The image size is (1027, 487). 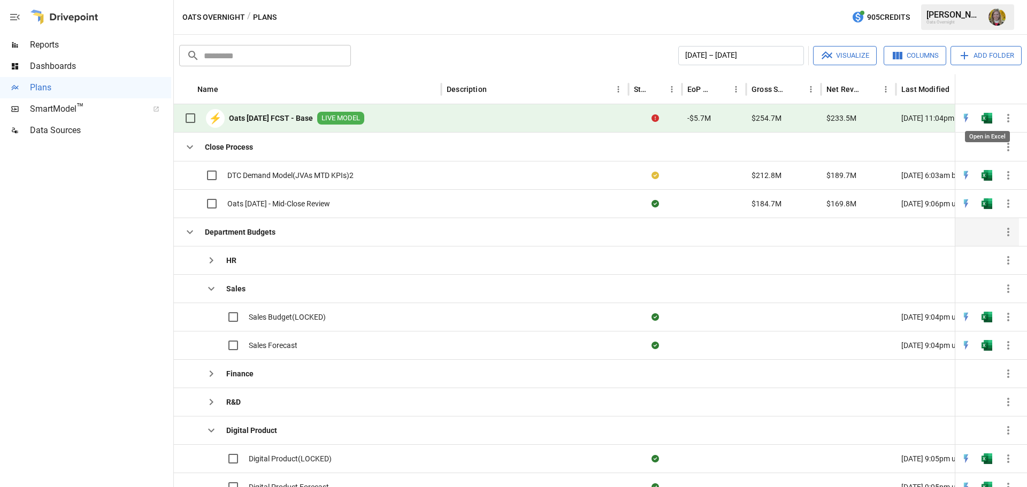 What do you see at coordinates (655, 175) in the screenshot?
I see `div: Your plan has changes in Excel that are not reflected in the Drivepoint Data Warehouse, select "S...` at bounding box center [655, 175].